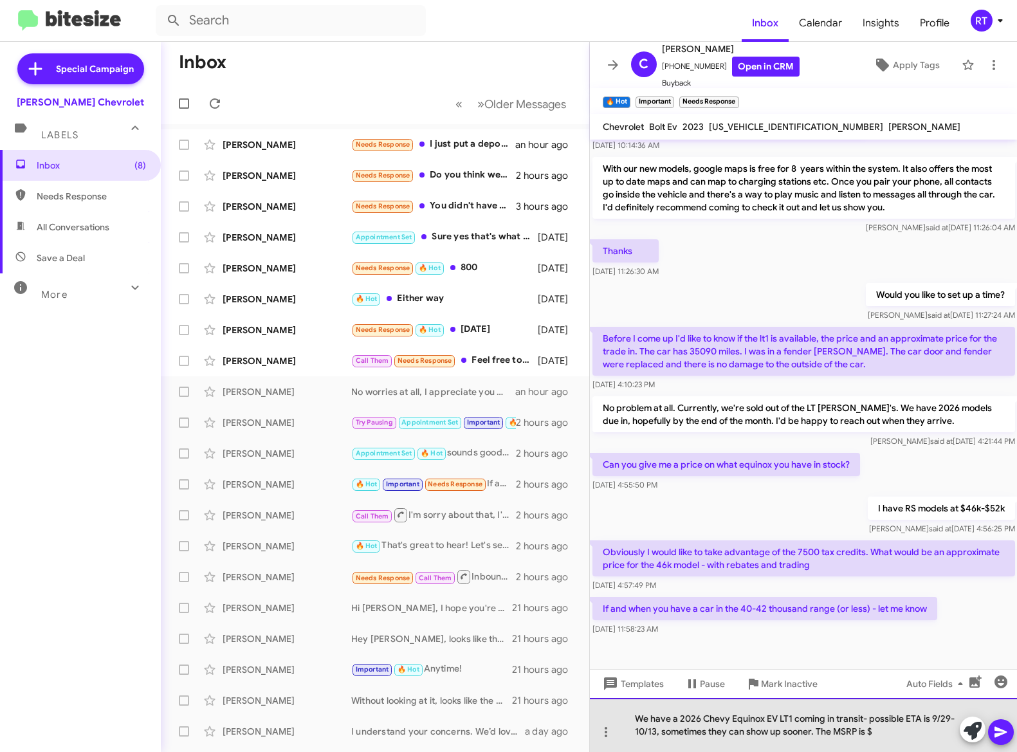 This screenshot has height=752, width=1017. What do you see at coordinates (432, 669) in the screenshot?
I see `div: Anytime!` at bounding box center [432, 669].